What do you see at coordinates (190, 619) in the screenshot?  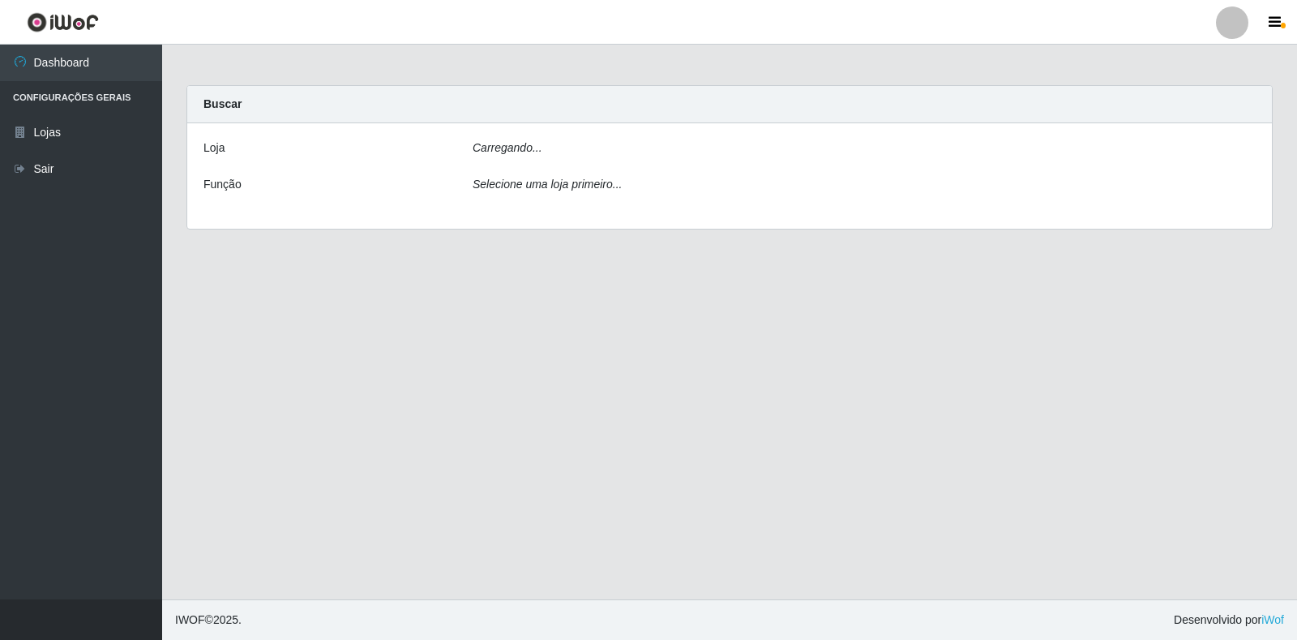 I see `span: IWOF` at bounding box center [190, 619].